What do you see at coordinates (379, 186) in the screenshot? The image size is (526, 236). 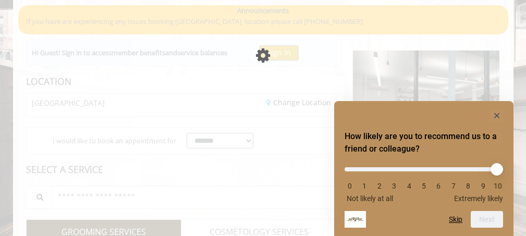 I see `li: 2` at bounding box center [379, 186].